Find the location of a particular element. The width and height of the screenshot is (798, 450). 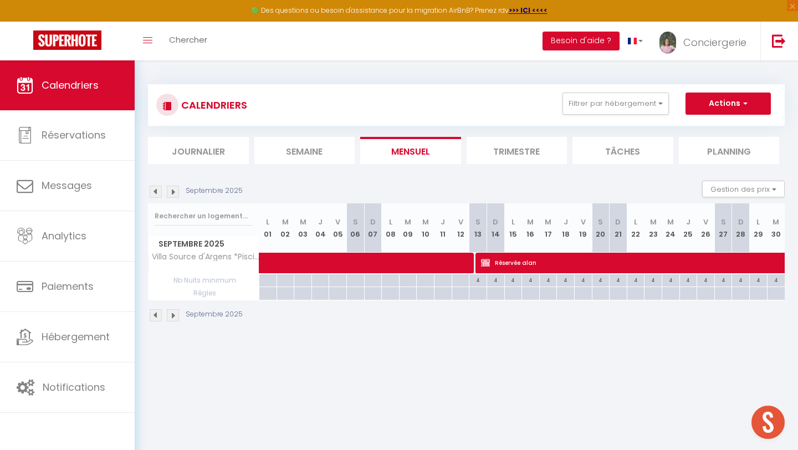

th: 05 is located at coordinates (338, 228).